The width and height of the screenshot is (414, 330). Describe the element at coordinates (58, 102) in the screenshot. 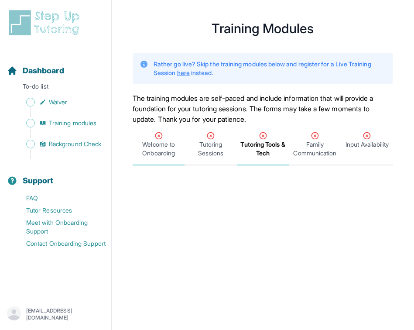

I see `span: Waiver` at that location.